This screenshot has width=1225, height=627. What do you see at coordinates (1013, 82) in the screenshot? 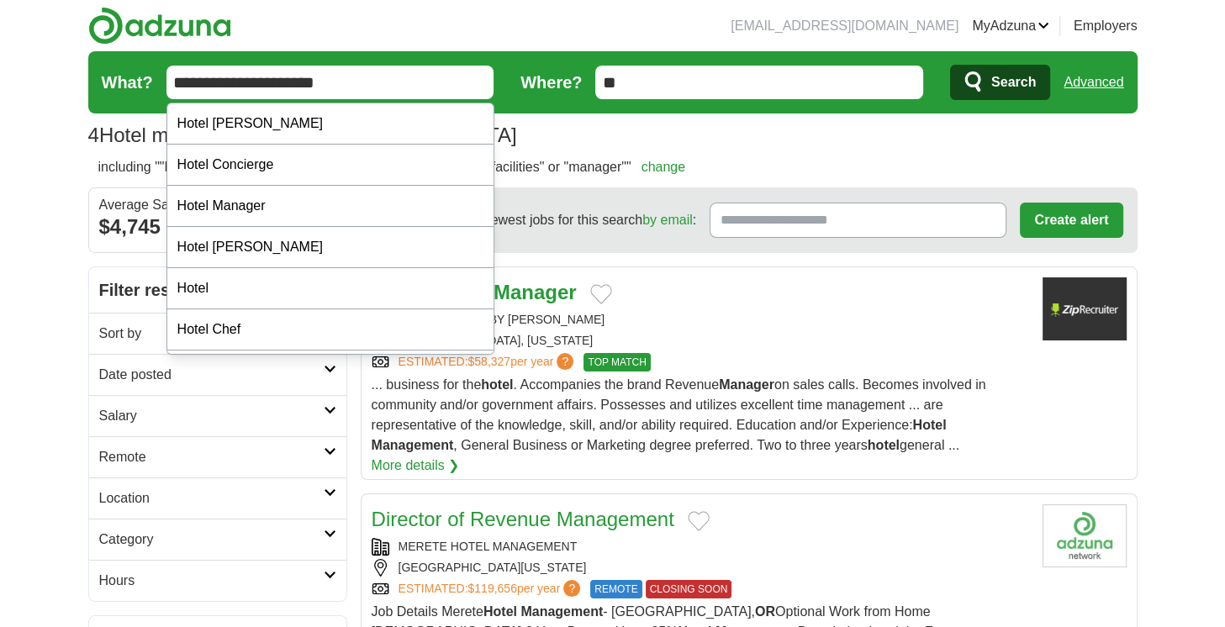
I see `span: Search` at bounding box center [1013, 82].